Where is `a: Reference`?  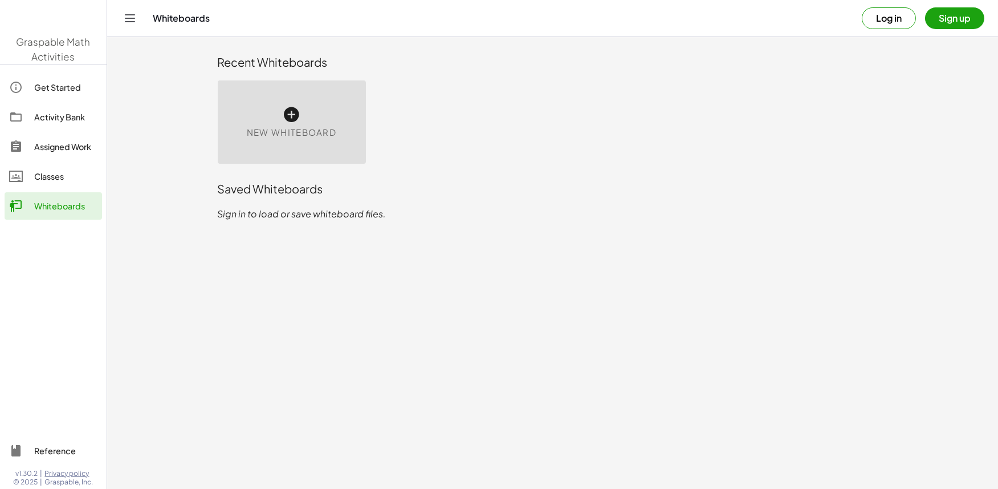 a: Reference is located at coordinates (53, 450).